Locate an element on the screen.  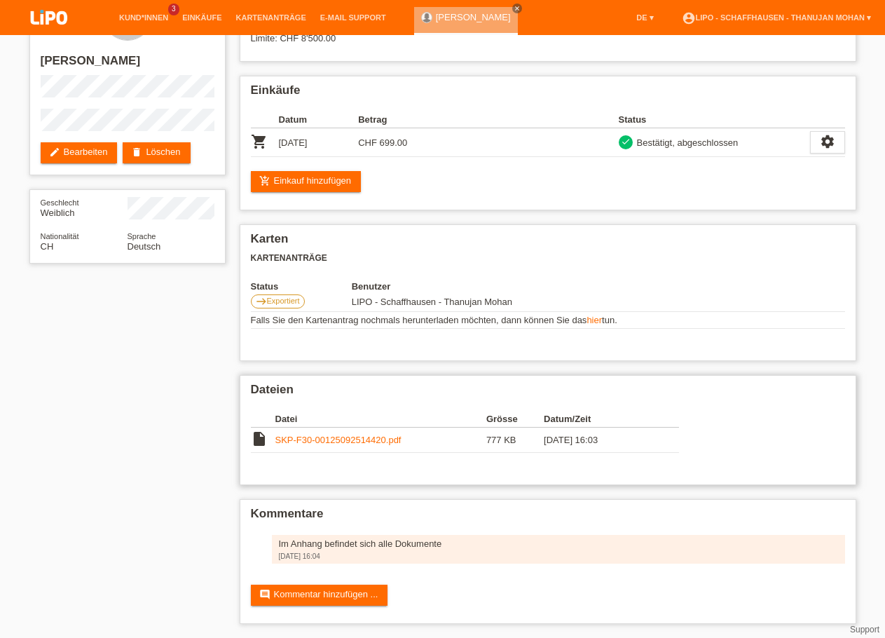
td: 777 KB is located at coordinates (515, 440).